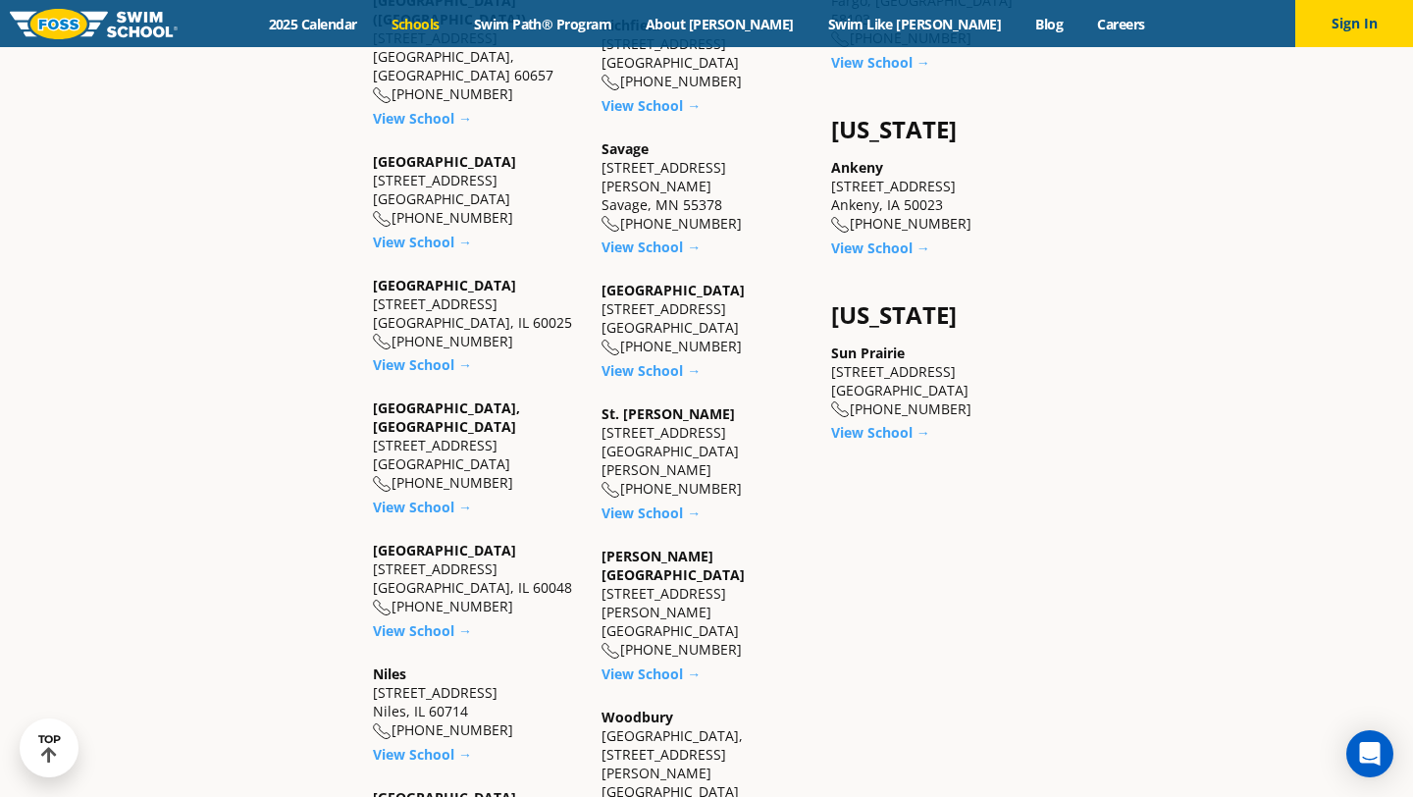  I want to click on a: Blog, so click(1049, 24).